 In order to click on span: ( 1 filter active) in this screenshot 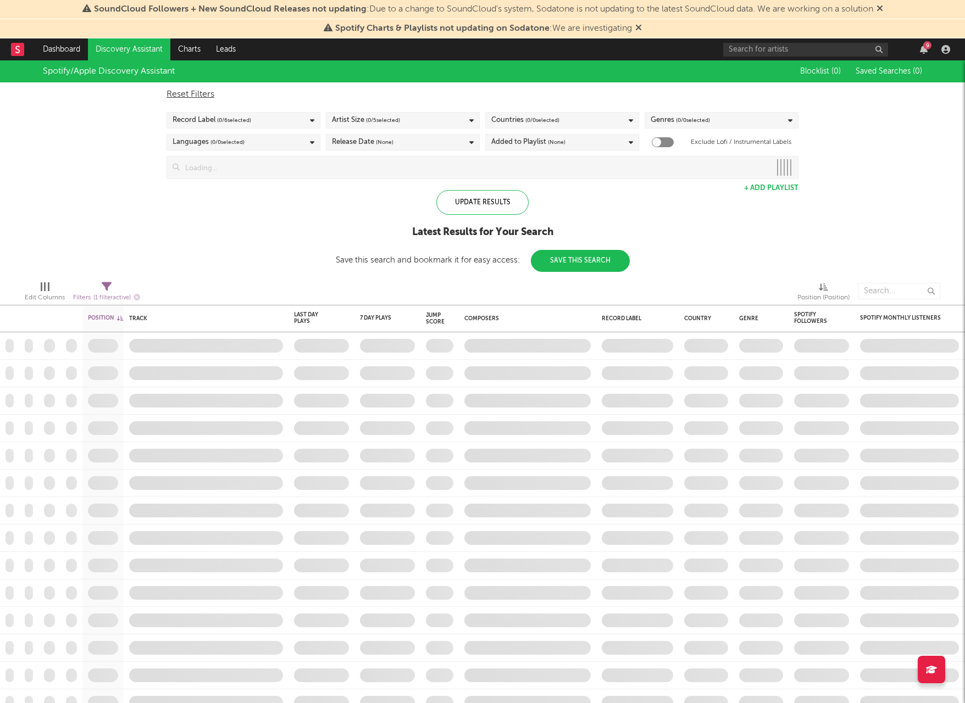, I will do `click(112, 298)`.